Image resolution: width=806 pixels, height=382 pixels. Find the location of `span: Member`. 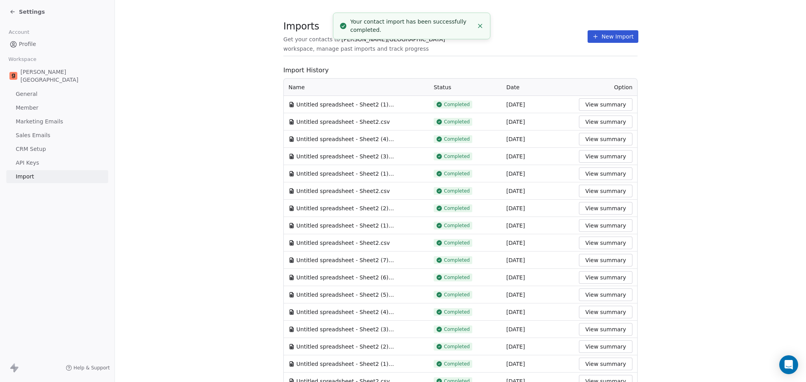

span: Member is located at coordinates (27, 108).